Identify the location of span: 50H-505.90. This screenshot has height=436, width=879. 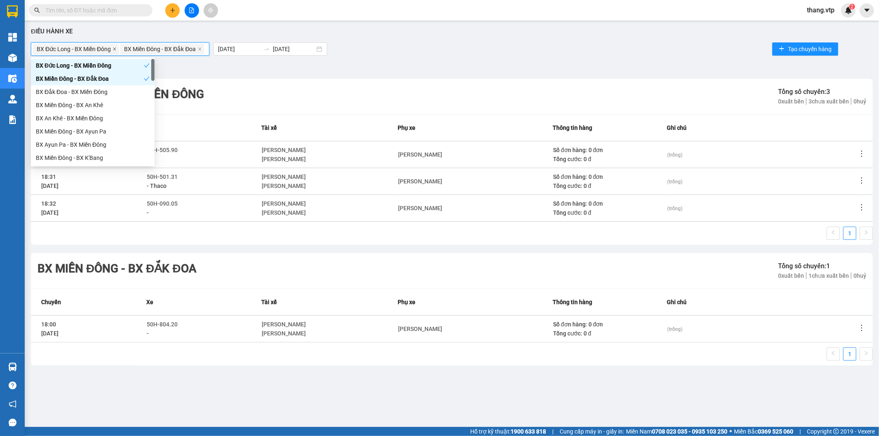
(162, 150).